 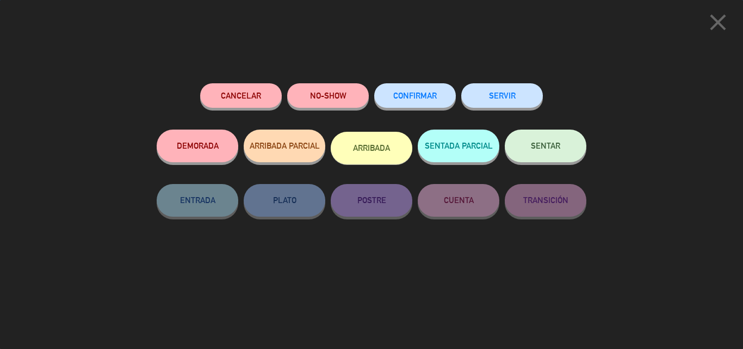 I want to click on button: CONFIRMAR, so click(x=415, y=95).